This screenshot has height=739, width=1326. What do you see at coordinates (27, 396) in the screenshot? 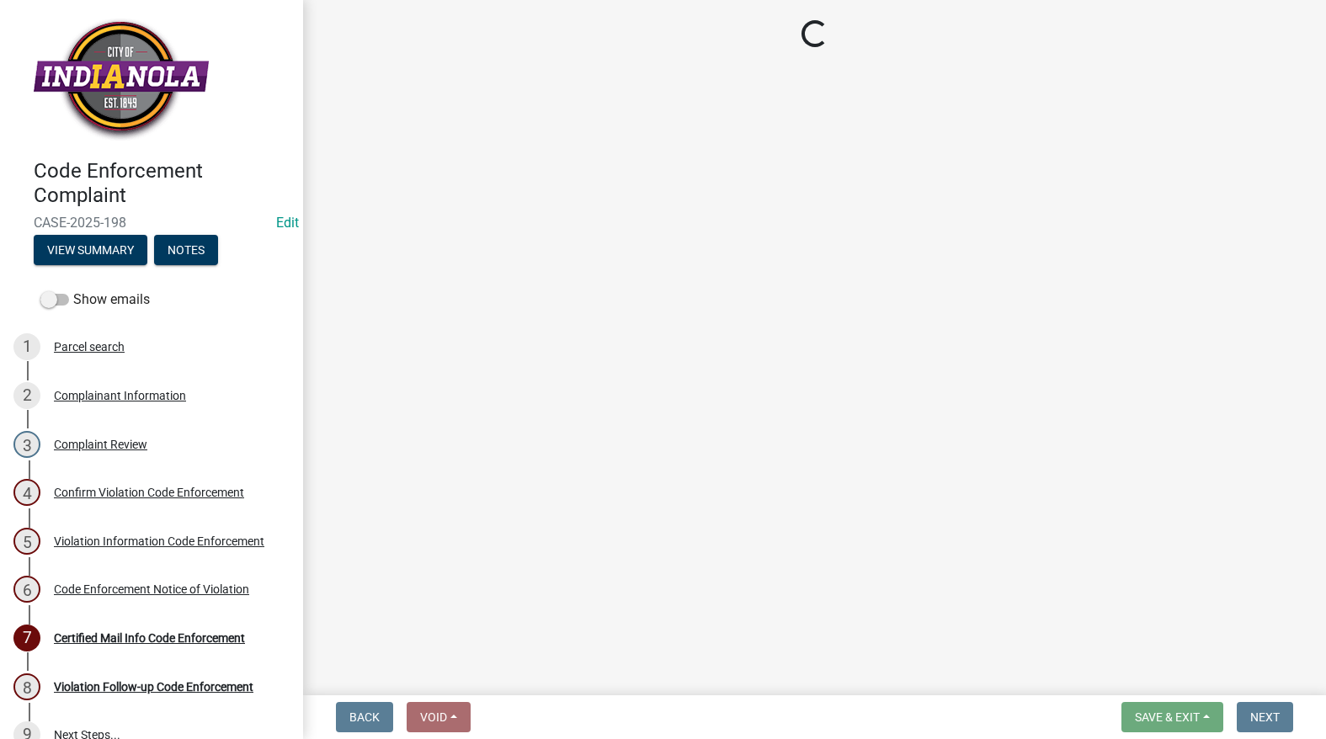
I see `div: 2` at bounding box center [27, 396].